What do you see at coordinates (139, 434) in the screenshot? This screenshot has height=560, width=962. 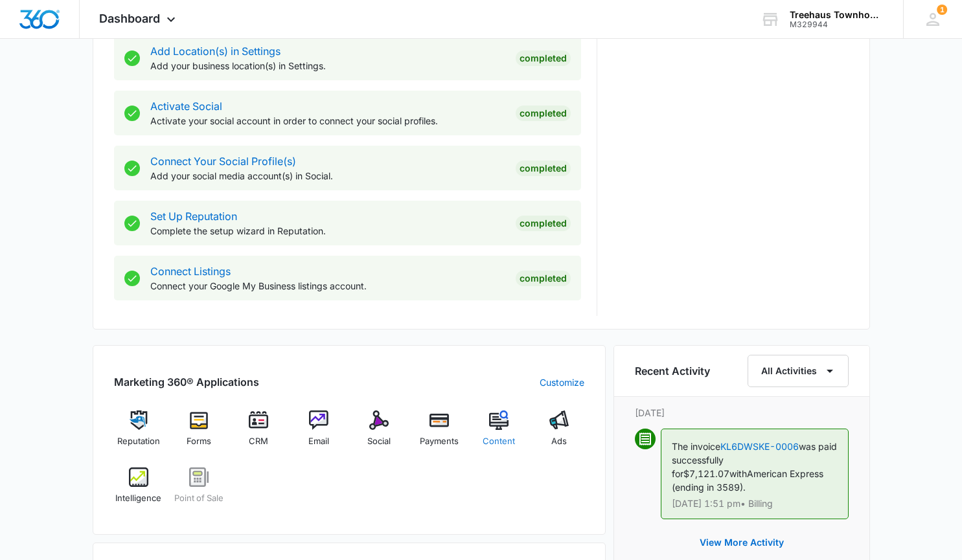 I see `a: Reputation` at bounding box center [139, 434].